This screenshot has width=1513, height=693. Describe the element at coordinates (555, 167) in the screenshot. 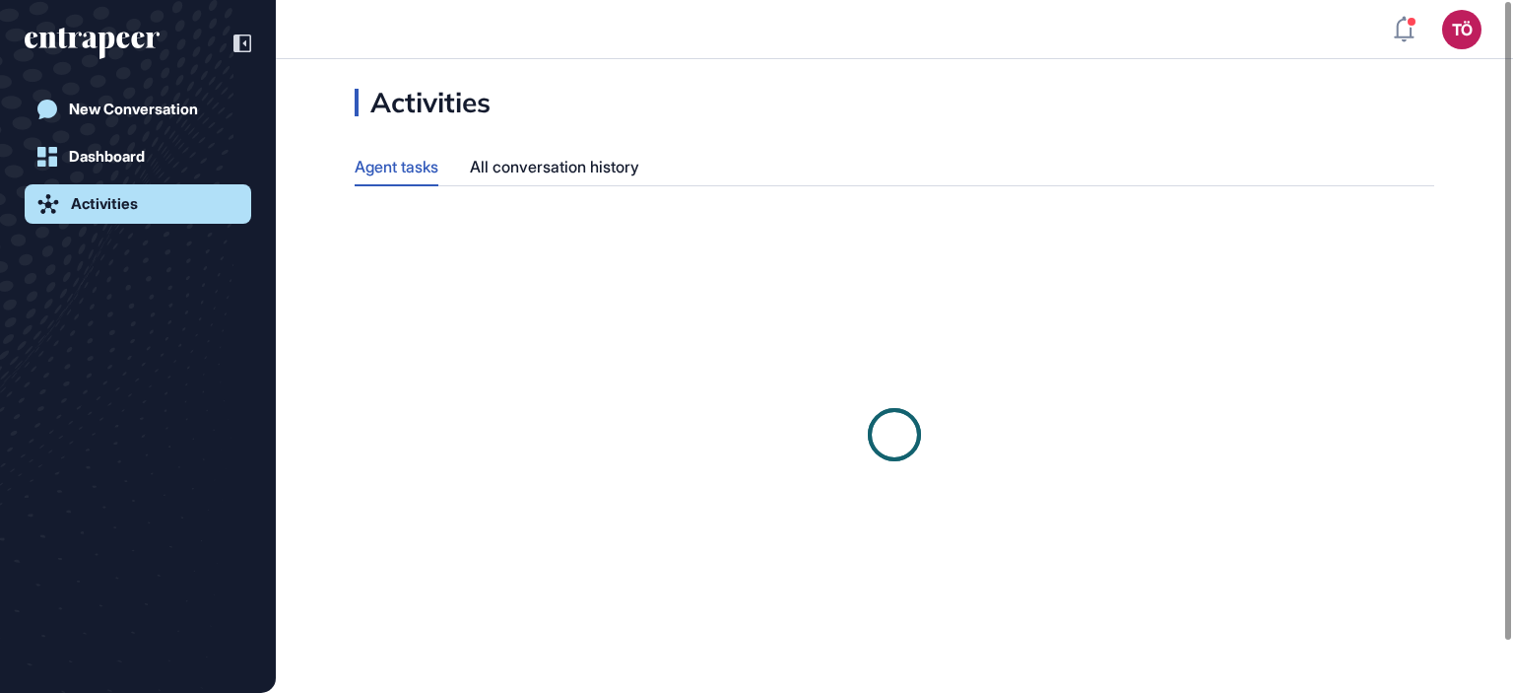

I see `div: All conversation history` at that location.